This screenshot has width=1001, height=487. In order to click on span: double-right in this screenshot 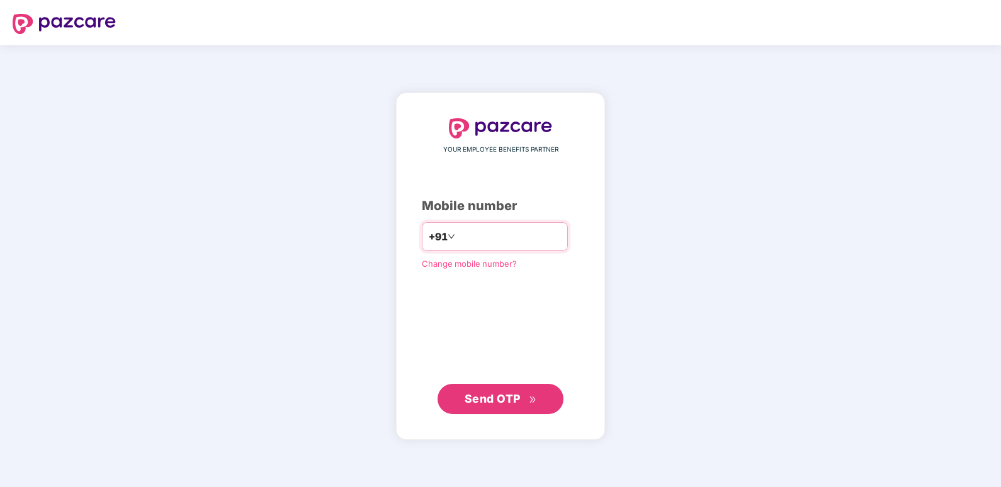, I will do `click(533, 400)`.